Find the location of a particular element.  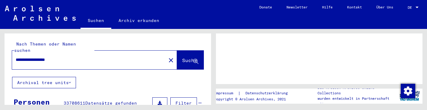

p: Copyright © Arolsen Archives, 2021 is located at coordinates (254, 99).